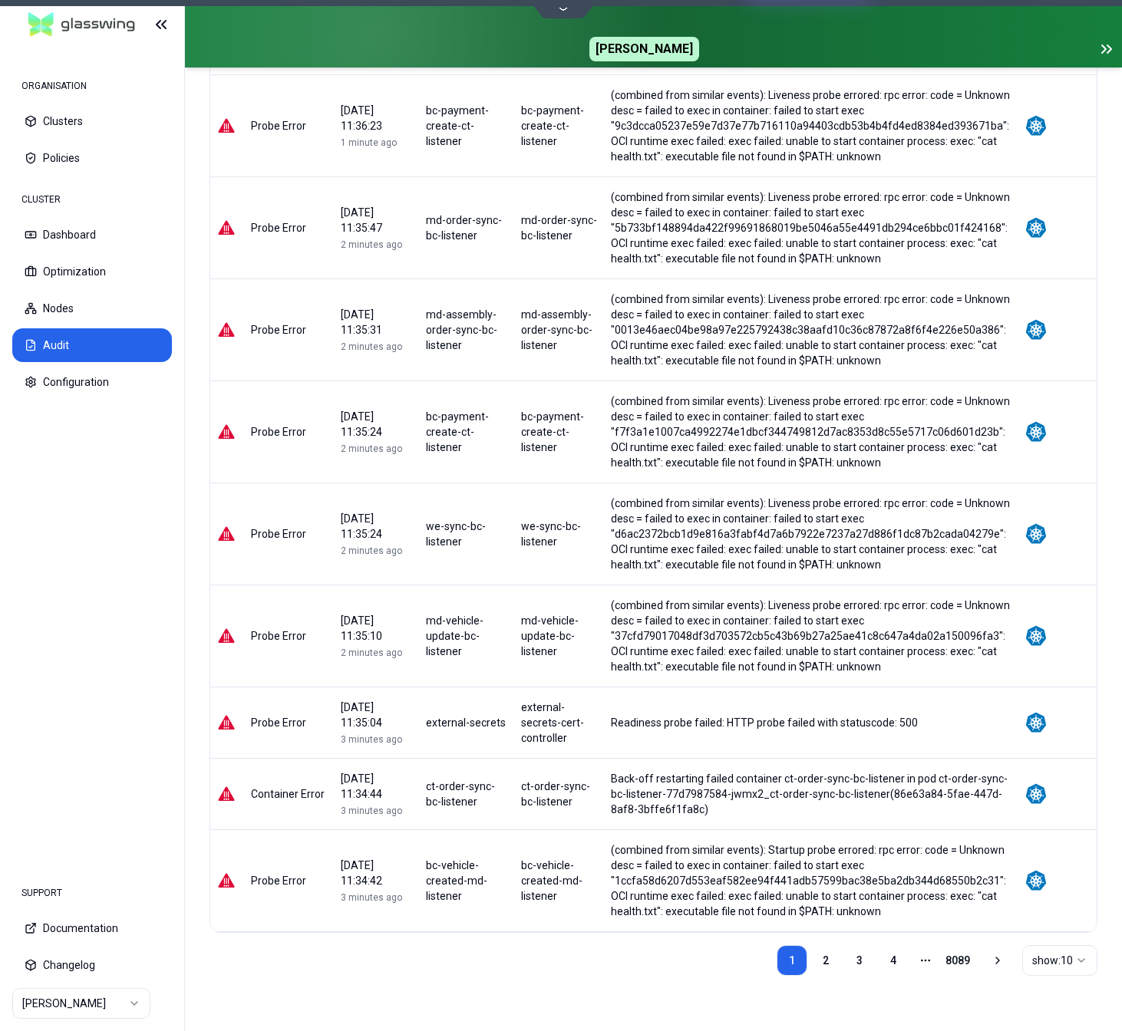 This screenshot has height=1031, width=1122. I want to click on a: 4, so click(893, 961).